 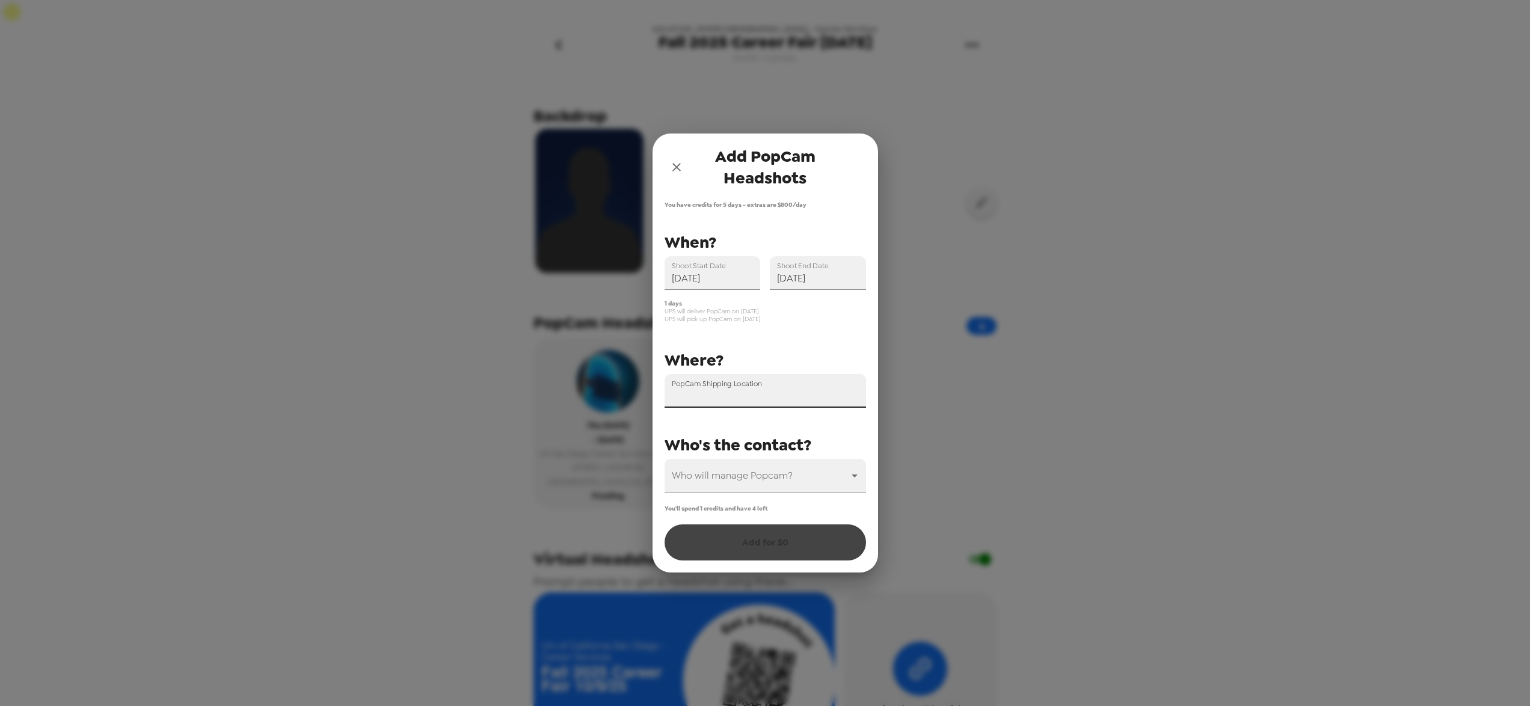 What do you see at coordinates (765, 167) in the screenshot?
I see `span: Add PopCam Headshots` at bounding box center [765, 167].